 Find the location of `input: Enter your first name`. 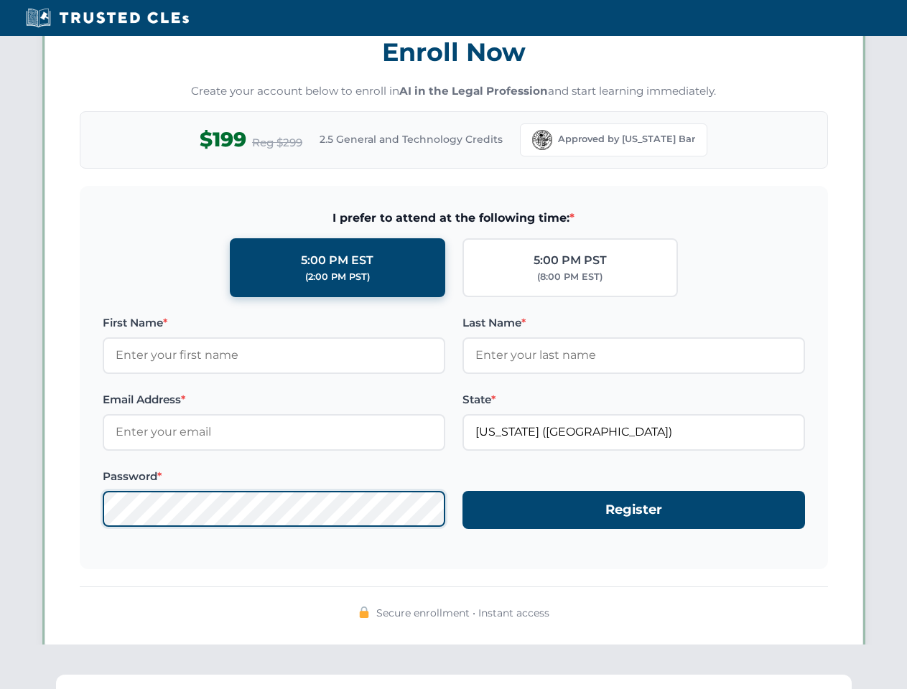

input: Enter your first name is located at coordinates (273, 355).